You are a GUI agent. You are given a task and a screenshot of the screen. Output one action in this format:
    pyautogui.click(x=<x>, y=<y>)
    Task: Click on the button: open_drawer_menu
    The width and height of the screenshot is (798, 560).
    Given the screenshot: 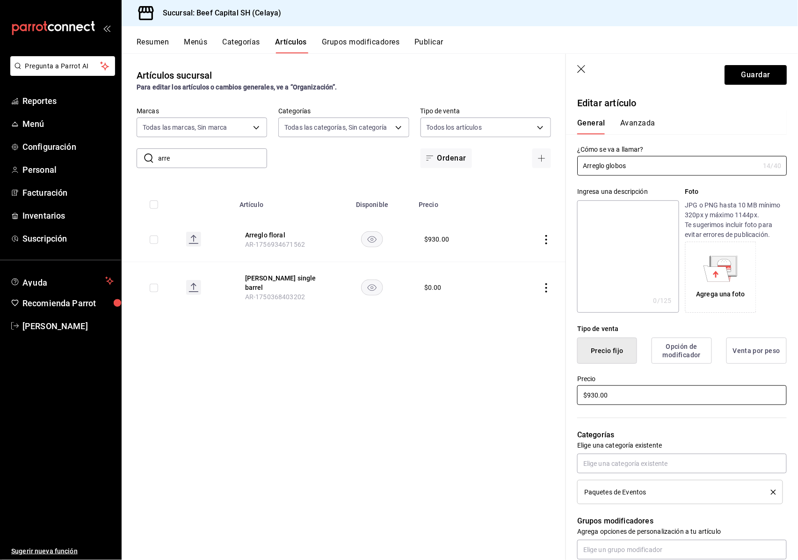 What is the action you would take?
    pyautogui.click(x=107, y=28)
    